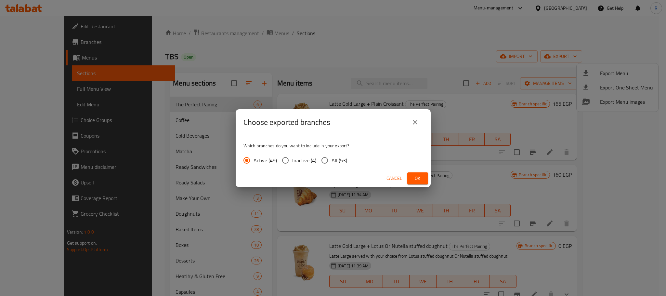 This screenshot has width=666, height=296. I want to click on span: Active (49), so click(265, 160).